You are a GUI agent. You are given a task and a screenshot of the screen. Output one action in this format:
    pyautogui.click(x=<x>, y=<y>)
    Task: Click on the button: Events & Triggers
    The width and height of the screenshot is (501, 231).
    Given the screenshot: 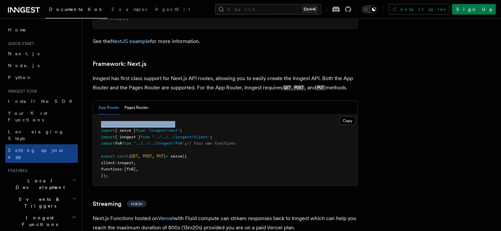 What is the action you would take?
    pyautogui.click(x=41, y=203)
    